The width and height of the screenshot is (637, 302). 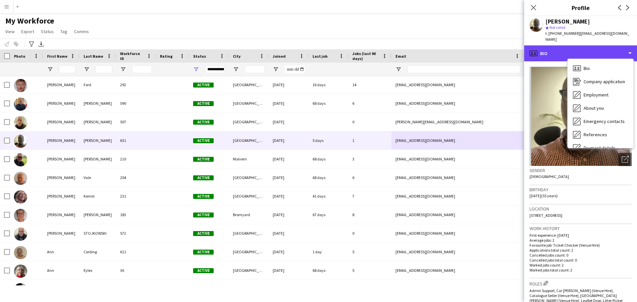 What do you see at coordinates (600, 95) in the screenshot?
I see `div: Employment` at bounding box center [600, 95].